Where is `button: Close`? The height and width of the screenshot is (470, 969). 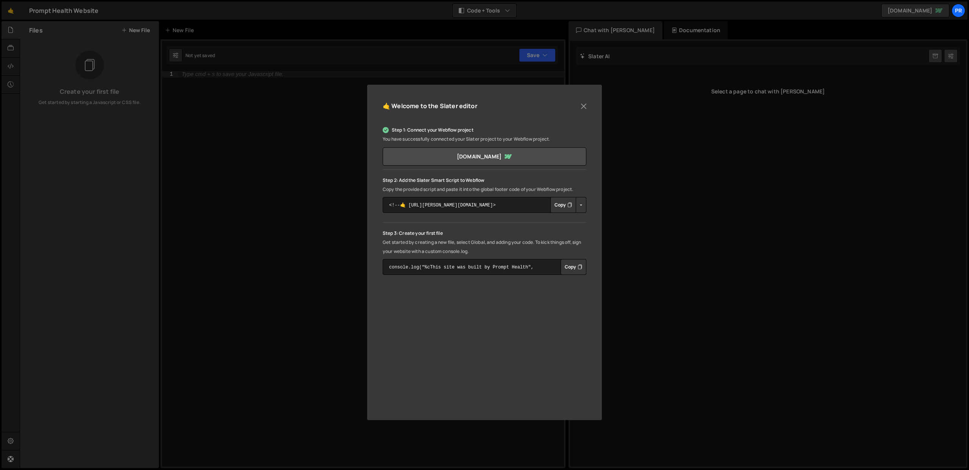
button: Close is located at coordinates (584, 106).